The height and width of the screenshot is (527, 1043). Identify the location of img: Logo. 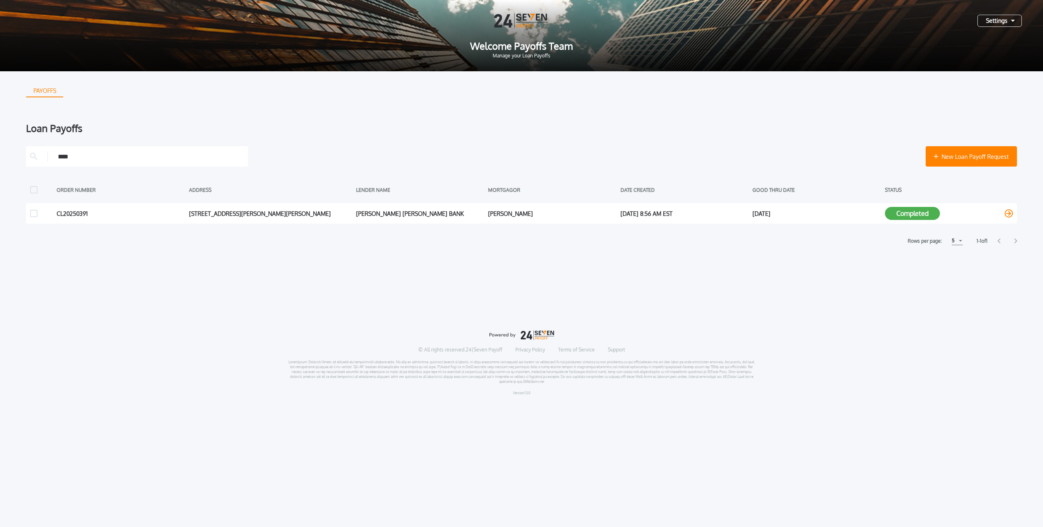
(522, 20).